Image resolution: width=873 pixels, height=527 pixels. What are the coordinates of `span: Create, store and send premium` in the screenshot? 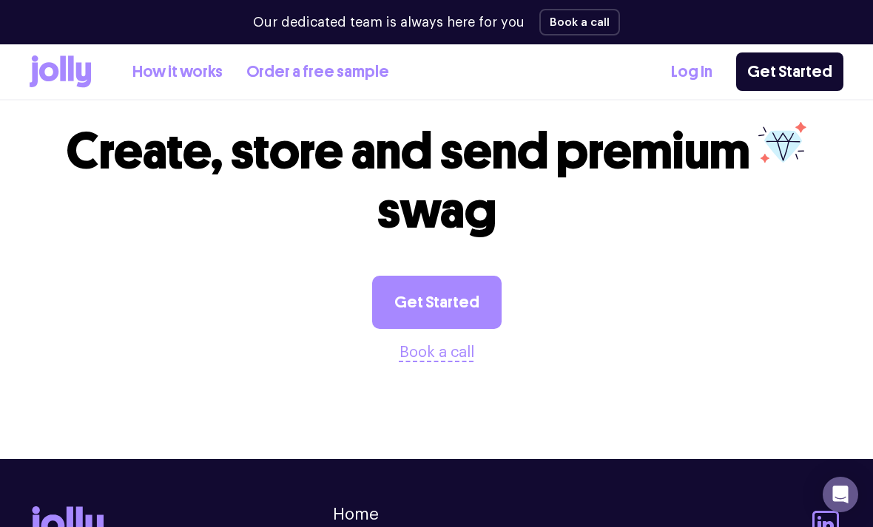 It's located at (408, 152).